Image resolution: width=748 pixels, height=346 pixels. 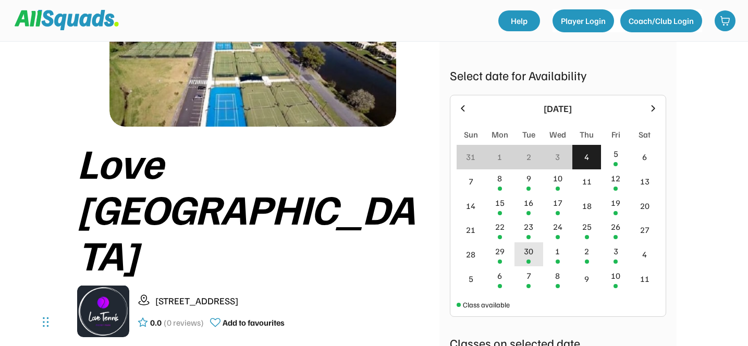 What do you see at coordinates (500, 251) in the screenshot?
I see `div: 29` at bounding box center [500, 251].